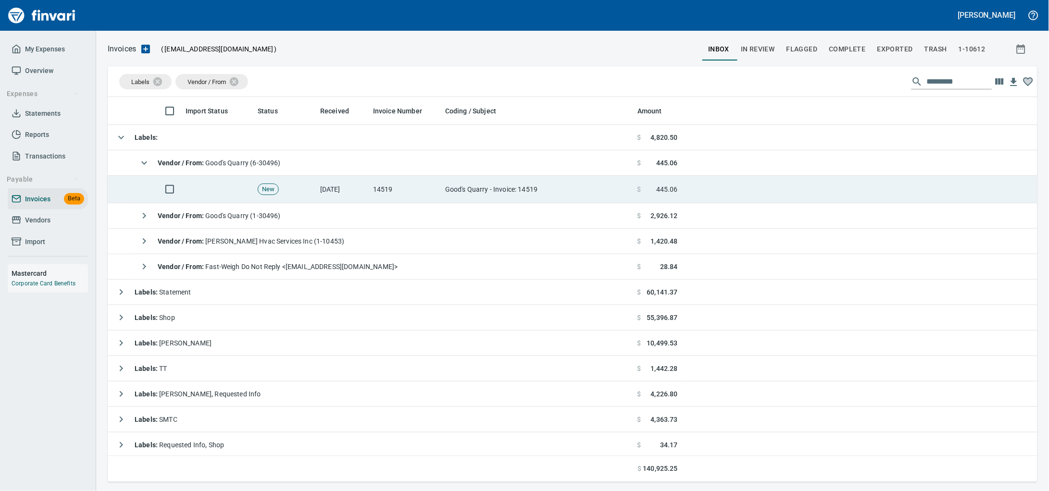 The image size is (1049, 491). Describe the element at coordinates (405, 189) in the screenshot. I see `td: 14519` at that location.